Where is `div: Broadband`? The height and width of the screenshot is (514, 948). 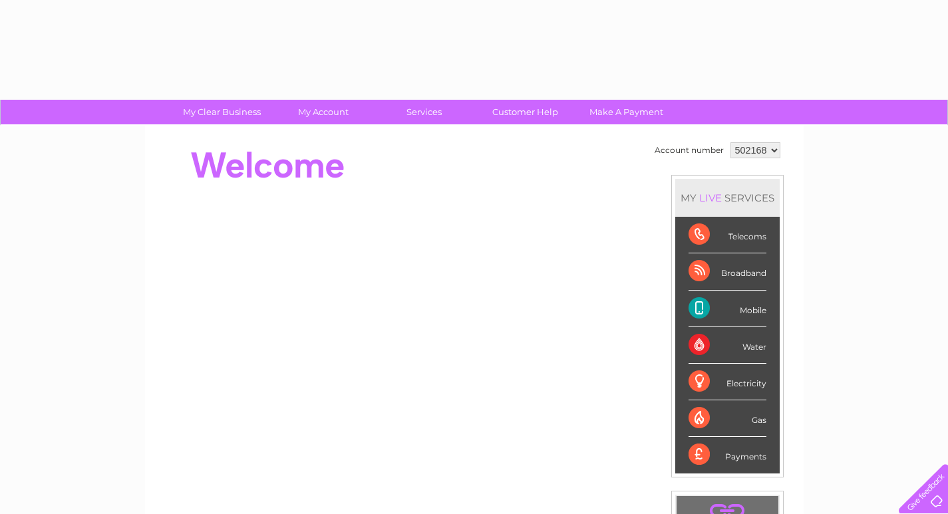
div: Broadband is located at coordinates (727, 272).